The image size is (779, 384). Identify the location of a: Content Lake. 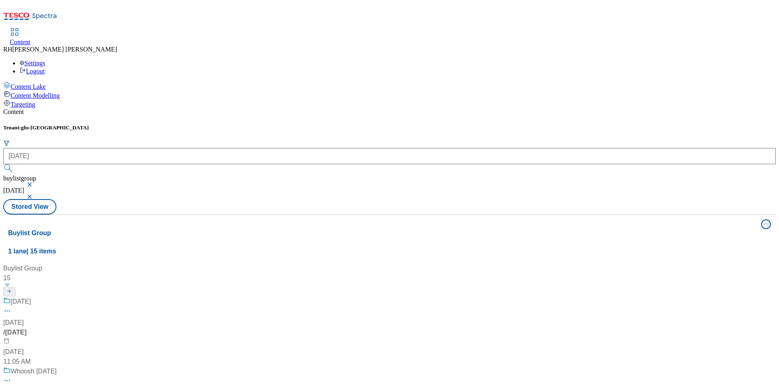
(390, 86).